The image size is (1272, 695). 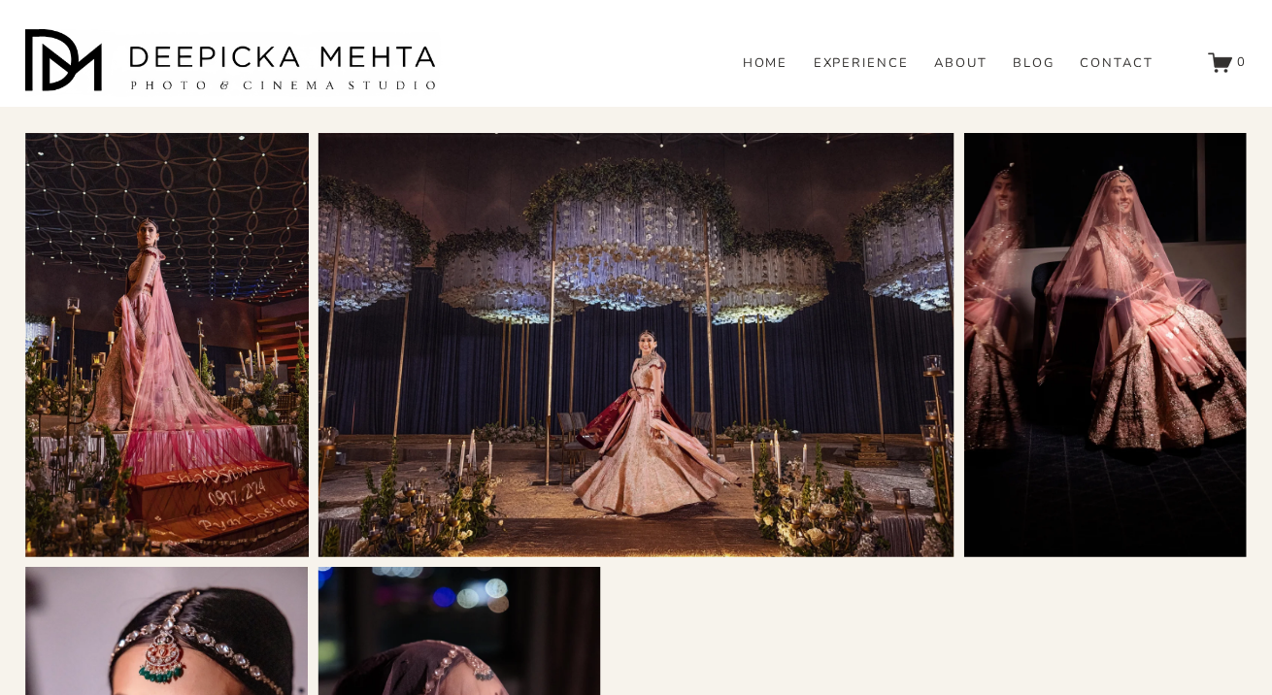 I want to click on a: HOME, so click(x=765, y=64).